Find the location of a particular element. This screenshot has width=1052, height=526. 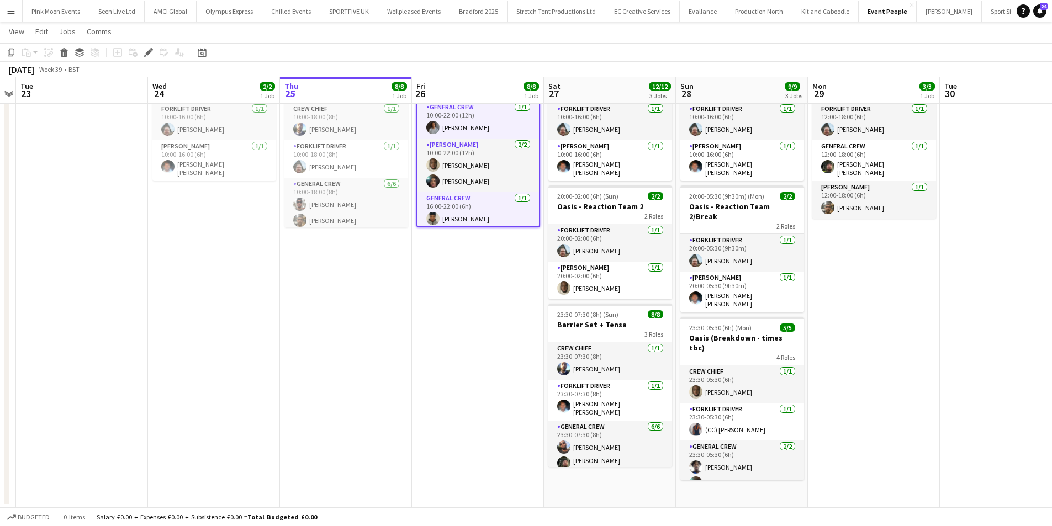

span: Comms is located at coordinates (99, 31).